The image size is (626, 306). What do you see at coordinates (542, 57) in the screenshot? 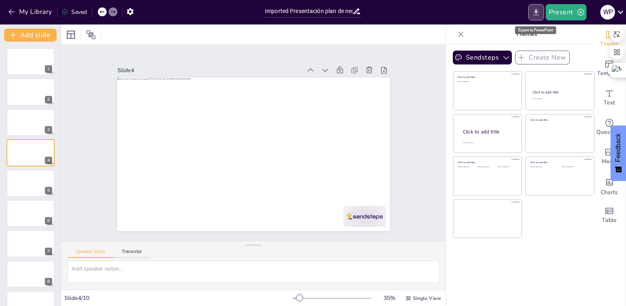
I see `button: Create New` at bounding box center [542, 57].